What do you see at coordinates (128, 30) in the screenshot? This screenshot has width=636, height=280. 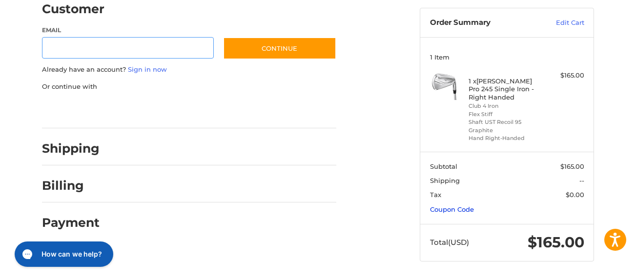 I see `label: Email` at bounding box center [128, 30].